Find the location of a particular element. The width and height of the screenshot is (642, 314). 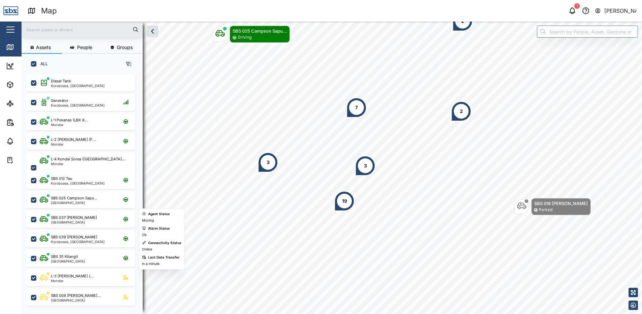

div: Driving is located at coordinates (244, 37).